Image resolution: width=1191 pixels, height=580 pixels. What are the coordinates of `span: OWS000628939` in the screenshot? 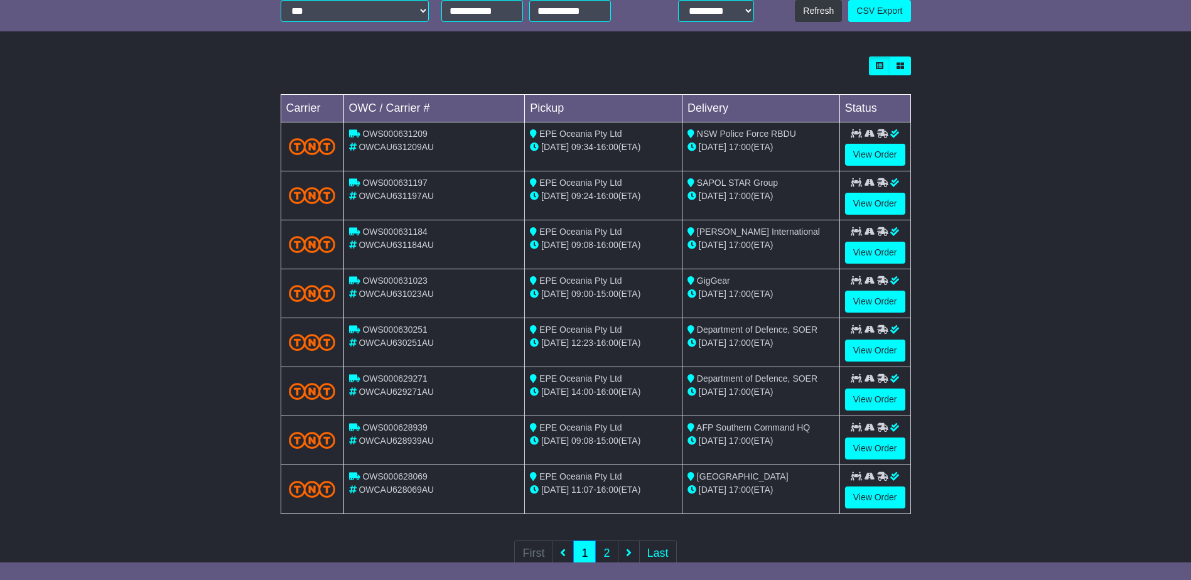 It's located at (395, 428).